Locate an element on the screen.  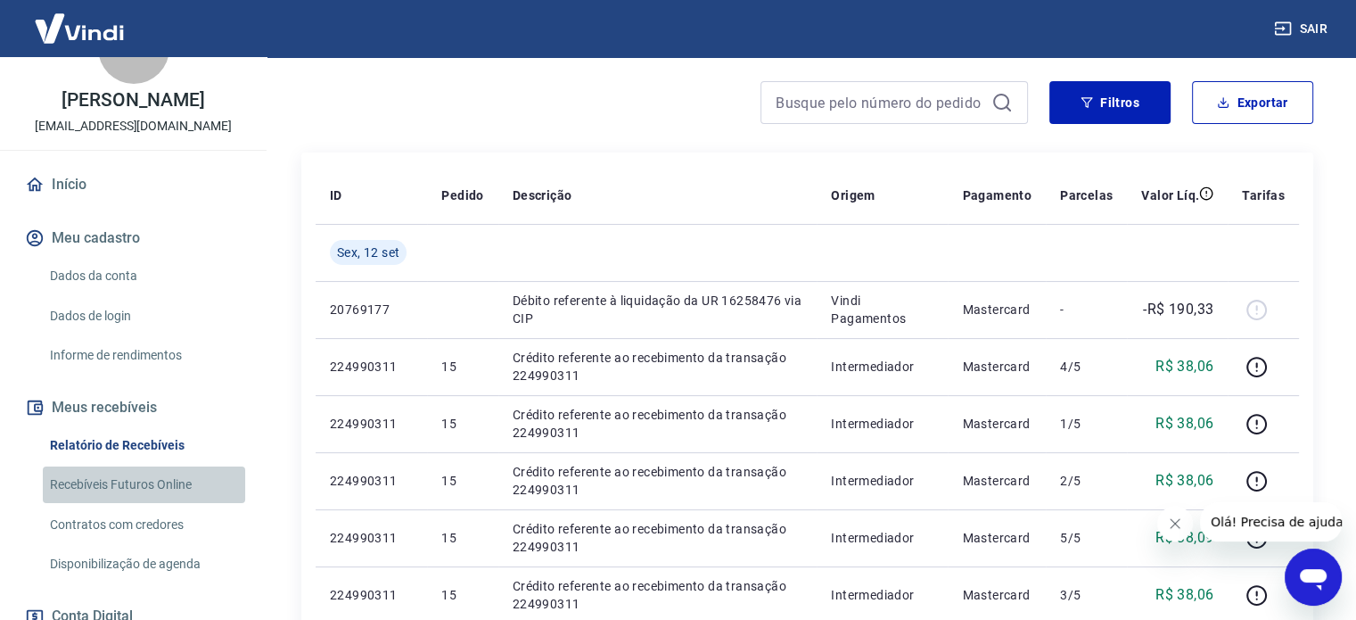
span: Sex, 12 set is located at coordinates (368, 252).